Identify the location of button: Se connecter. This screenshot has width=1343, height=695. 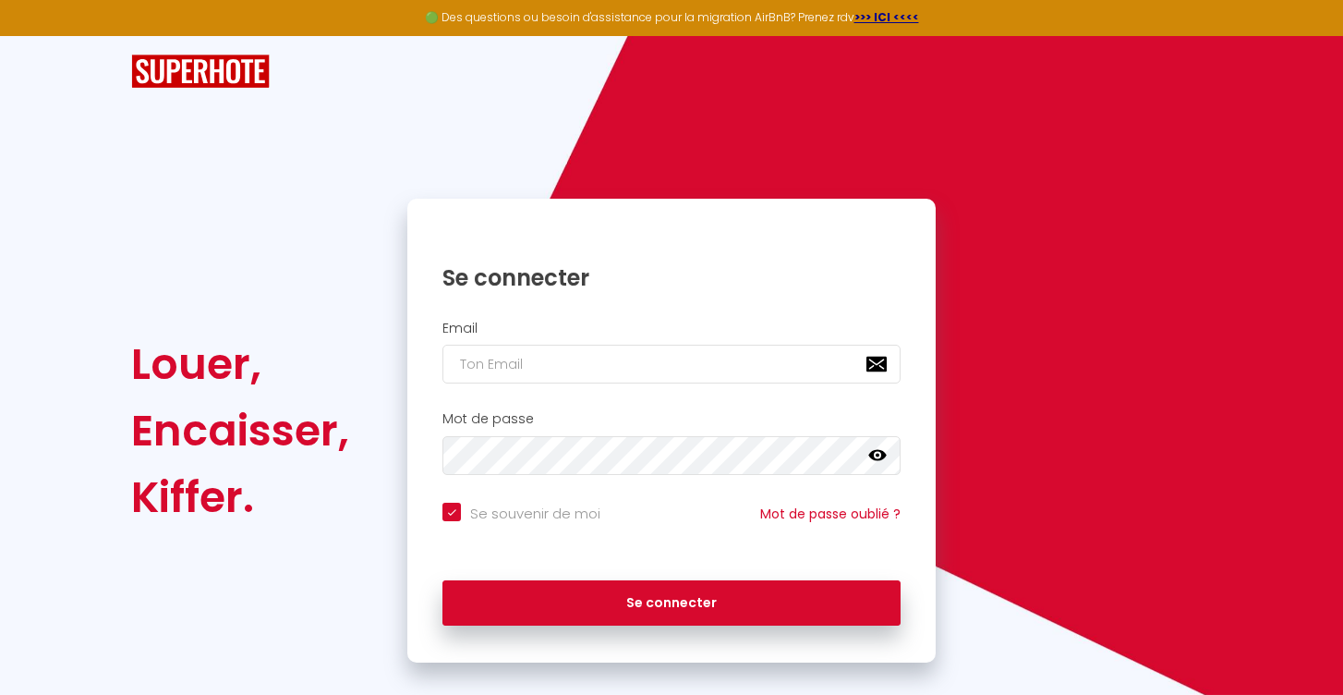
(672, 603).